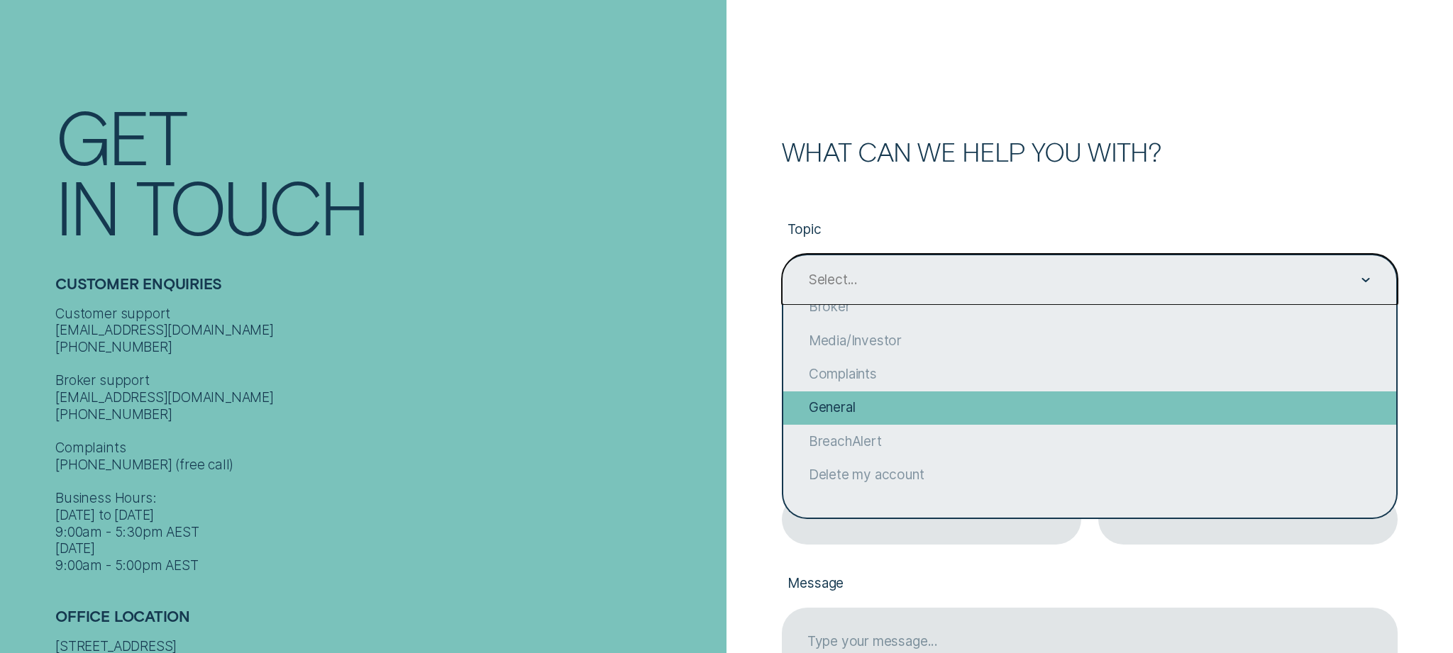 Image resolution: width=1453 pixels, height=653 pixels. What do you see at coordinates (87, 206) in the screenshot?
I see `div: In` at bounding box center [87, 206].